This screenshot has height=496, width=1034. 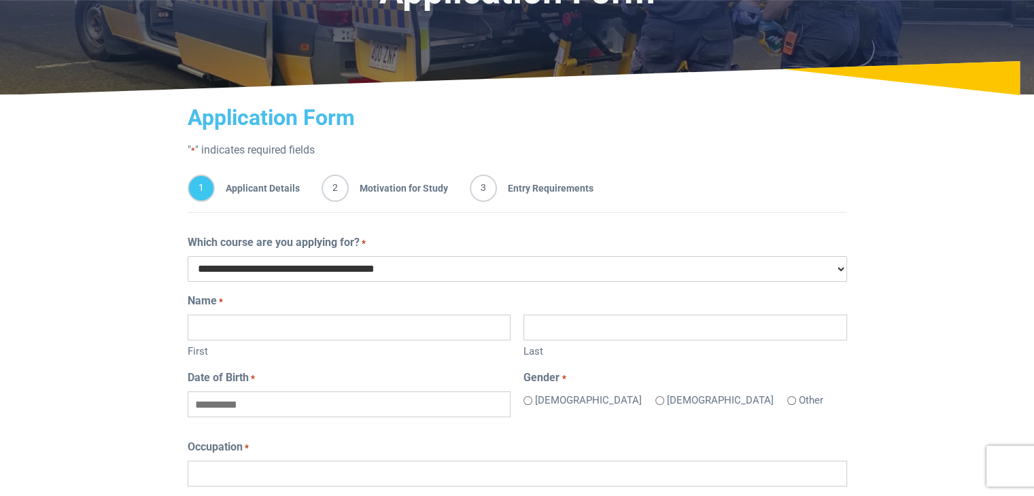 I want to click on span: Applicant Details, so click(x=257, y=188).